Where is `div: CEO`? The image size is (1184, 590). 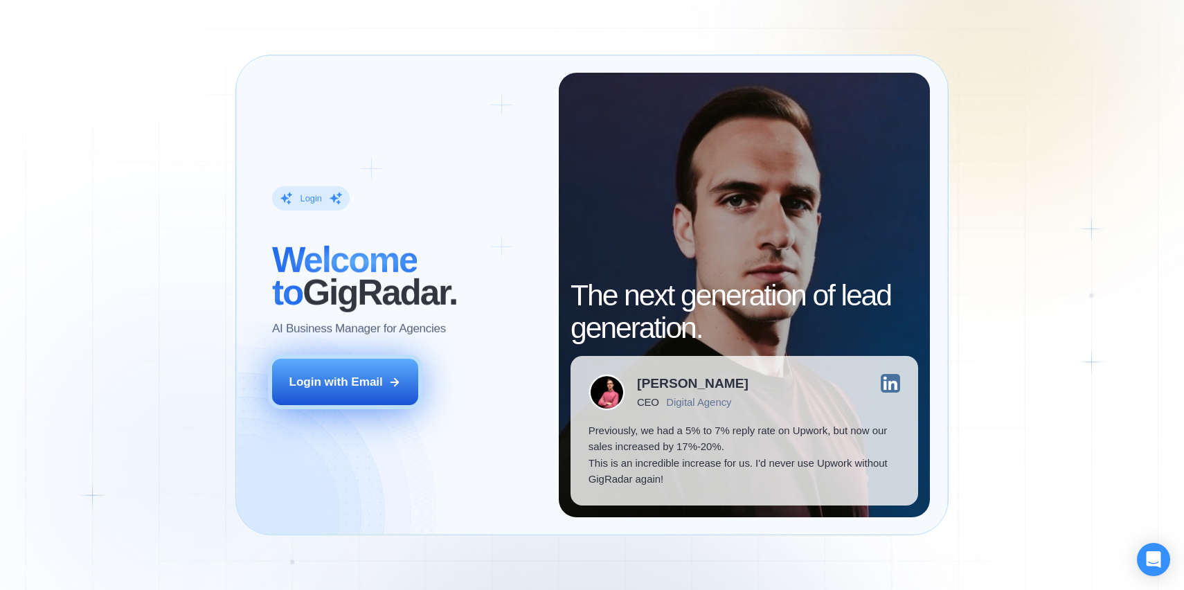 div: CEO is located at coordinates (647, 402).